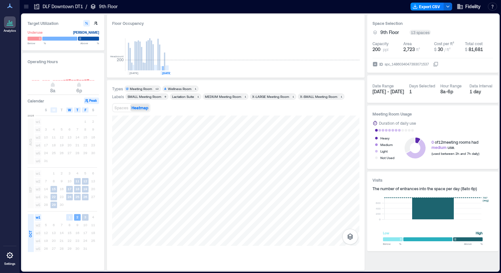 The height and width of the screenshot is (273, 501). I want to click on span: 9th Floor, so click(389, 32).